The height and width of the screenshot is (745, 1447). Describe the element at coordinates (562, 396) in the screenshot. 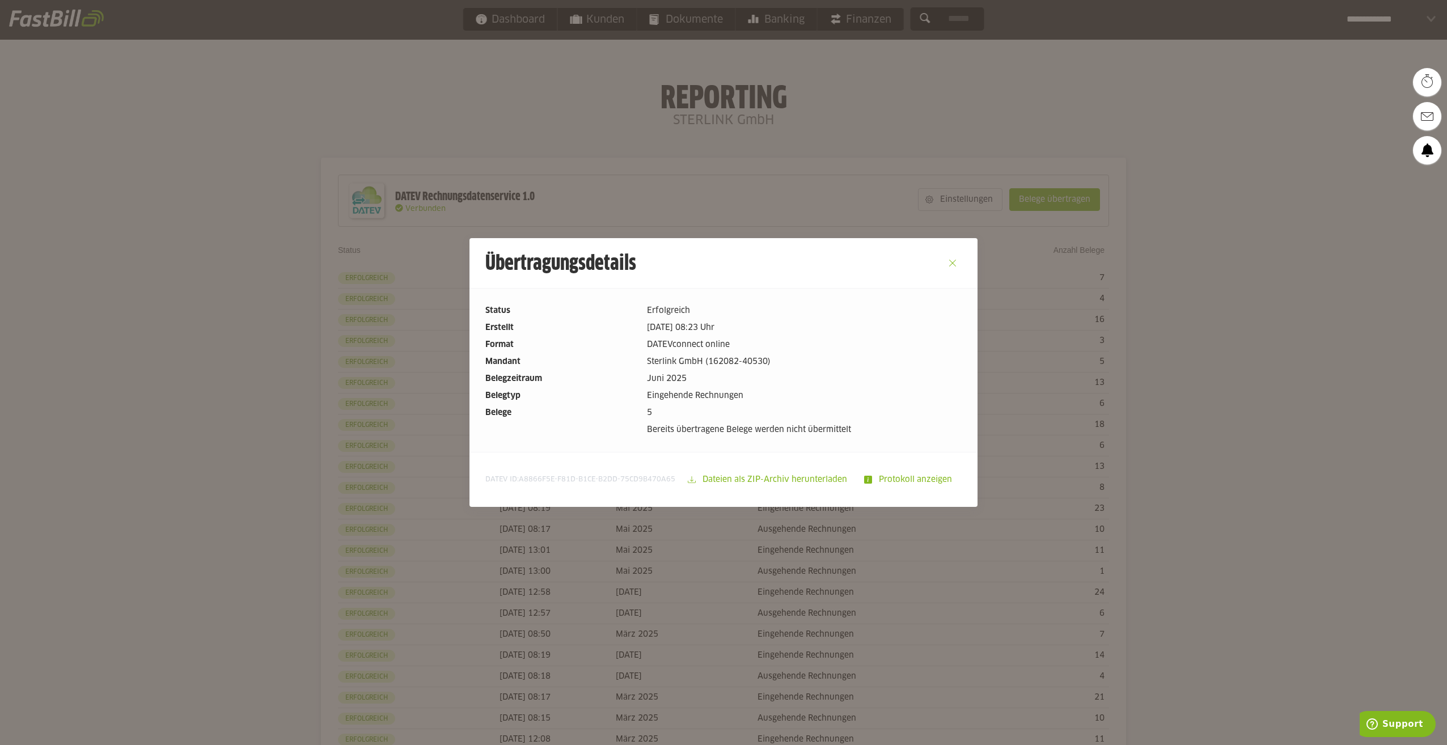

I see `dt: Belegtyp` at that location.